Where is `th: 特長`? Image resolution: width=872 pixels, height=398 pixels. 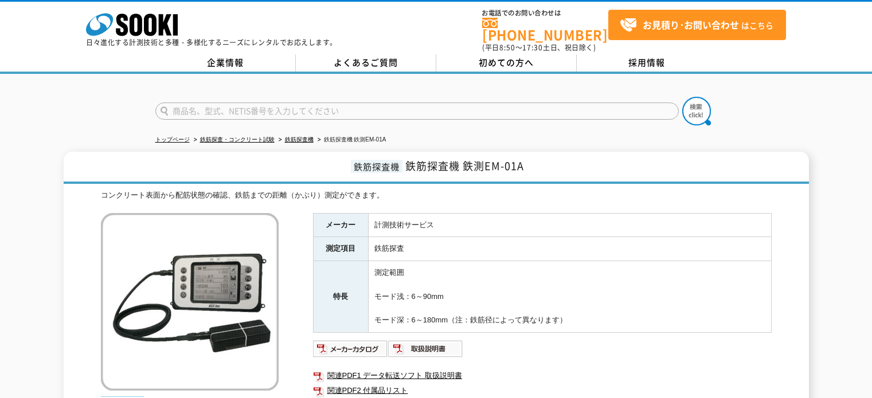 th: 特長 is located at coordinates (341, 297).